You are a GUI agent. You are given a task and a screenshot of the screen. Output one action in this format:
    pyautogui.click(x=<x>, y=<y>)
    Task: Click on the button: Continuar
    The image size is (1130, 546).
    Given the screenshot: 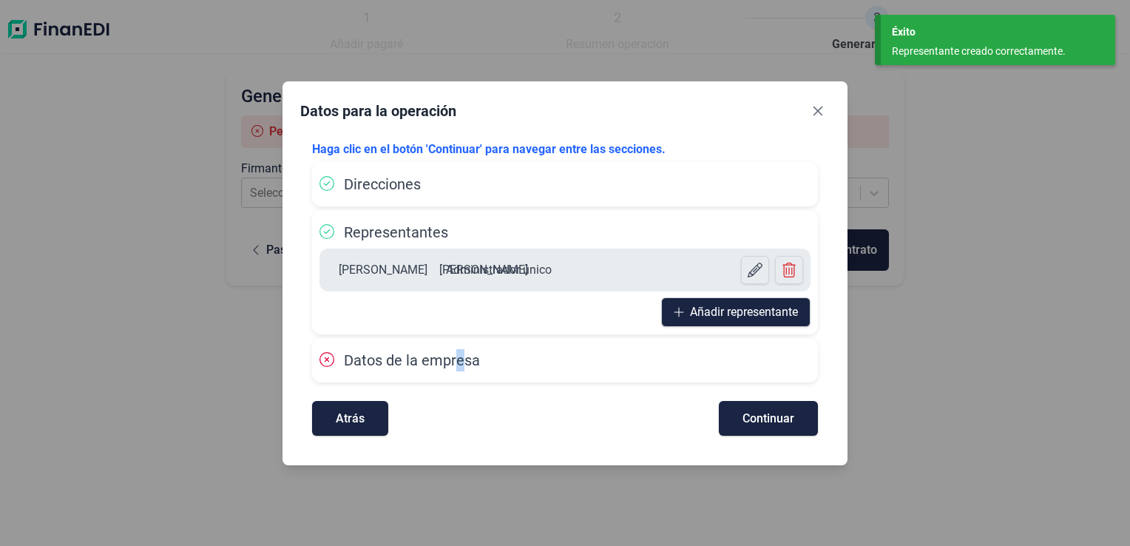 What is the action you would take?
    pyautogui.click(x=768, y=418)
    